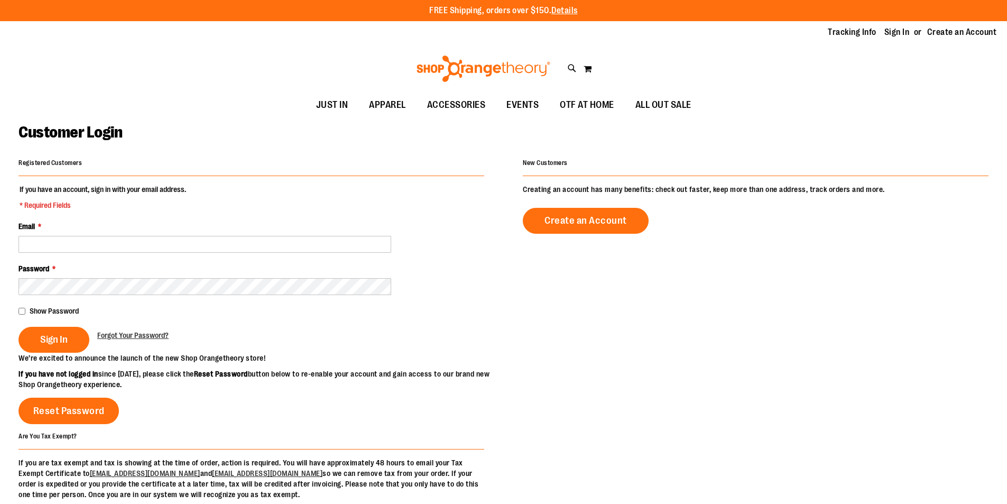 The width and height of the screenshot is (1007, 504). I want to click on p: We’re excited to announce the launch of the new Shop Orangetheory store!, so click(261, 358).